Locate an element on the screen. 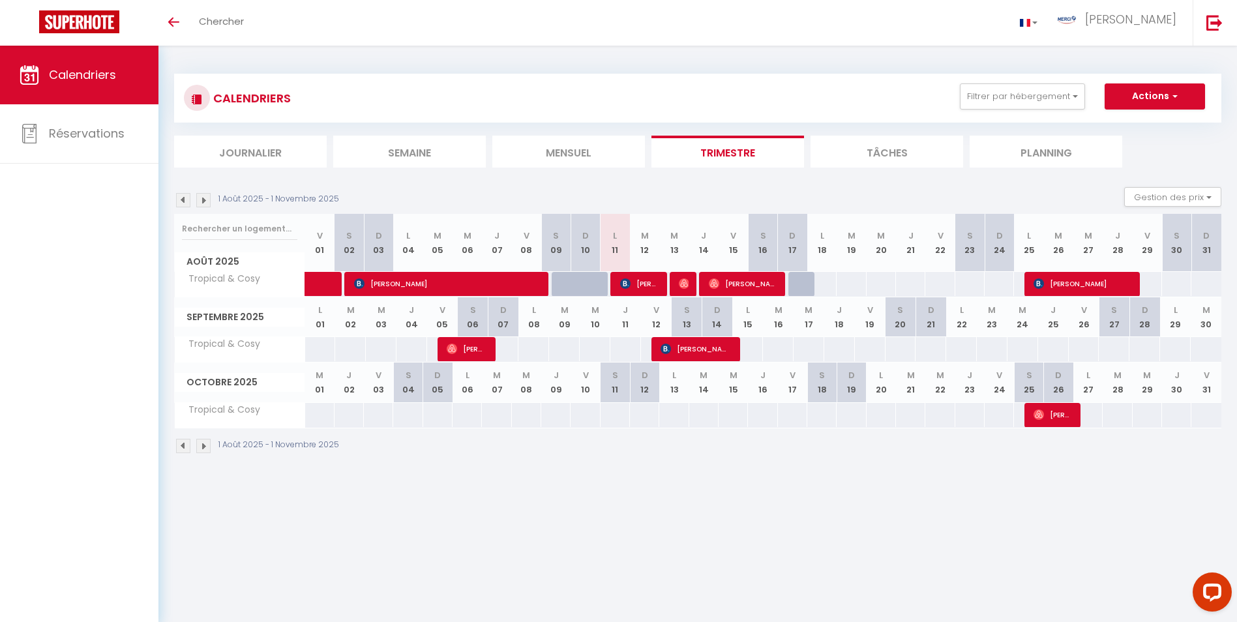 The image size is (1237, 622). th: 12 is located at coordinates (644, 243).